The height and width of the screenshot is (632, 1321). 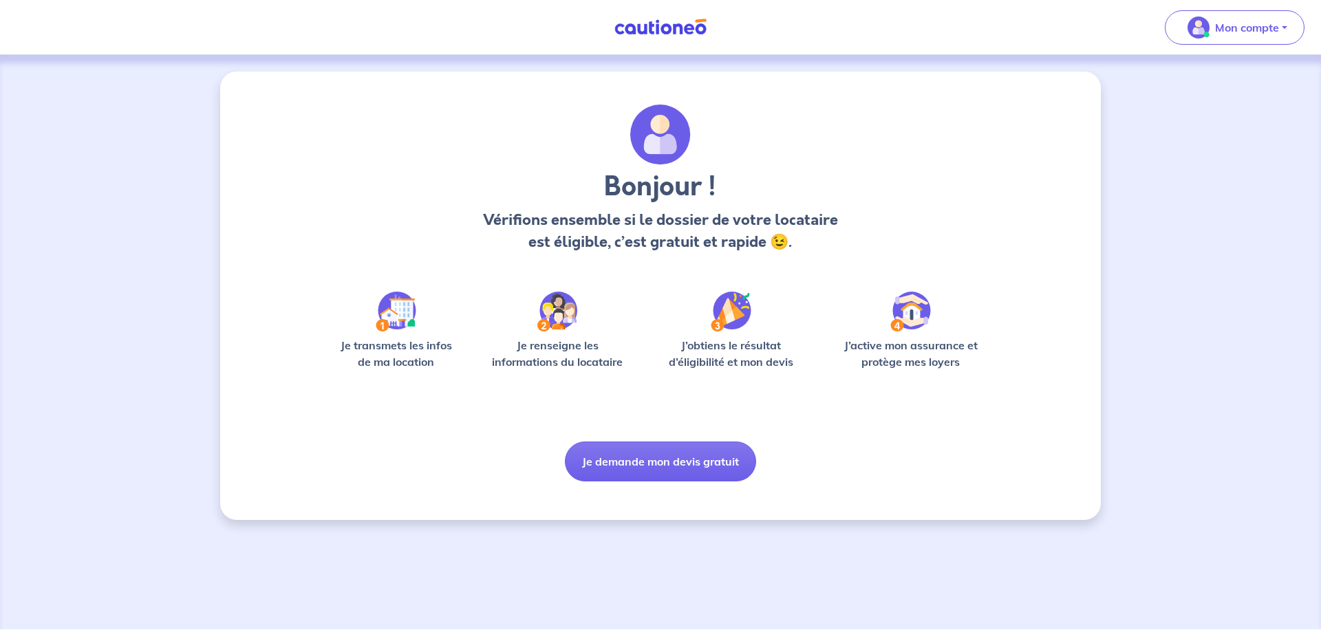 What do you see at coordinates (910, 312) in the screenshot?
I see `img: /static/bfff1cf634d835d9112899e6a3df1a5d/Step-4.svg` at bounding box center [910, 312].